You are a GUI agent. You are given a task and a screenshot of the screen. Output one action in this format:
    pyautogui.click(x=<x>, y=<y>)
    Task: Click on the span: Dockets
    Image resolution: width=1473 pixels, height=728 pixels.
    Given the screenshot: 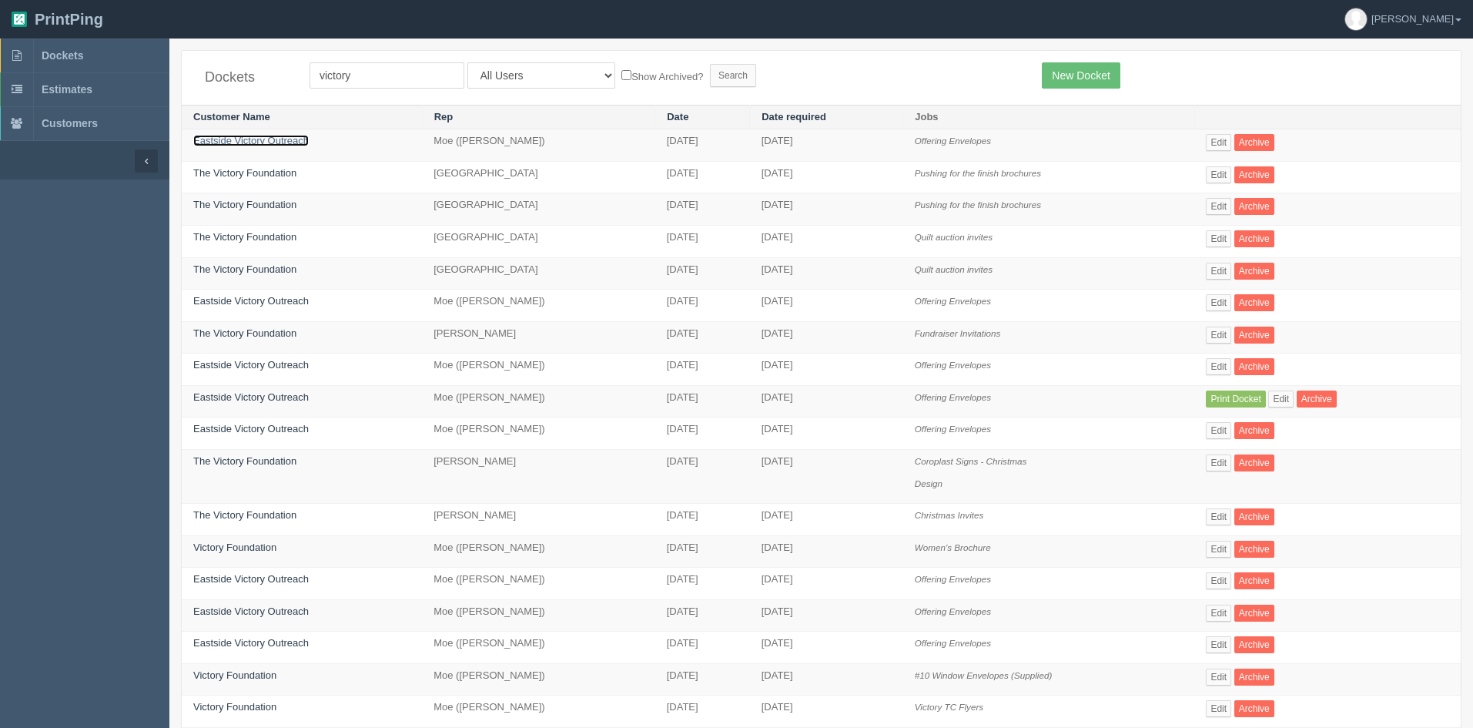 What is the action you would take?
    pyautogui.click(x=62, y=55)
    